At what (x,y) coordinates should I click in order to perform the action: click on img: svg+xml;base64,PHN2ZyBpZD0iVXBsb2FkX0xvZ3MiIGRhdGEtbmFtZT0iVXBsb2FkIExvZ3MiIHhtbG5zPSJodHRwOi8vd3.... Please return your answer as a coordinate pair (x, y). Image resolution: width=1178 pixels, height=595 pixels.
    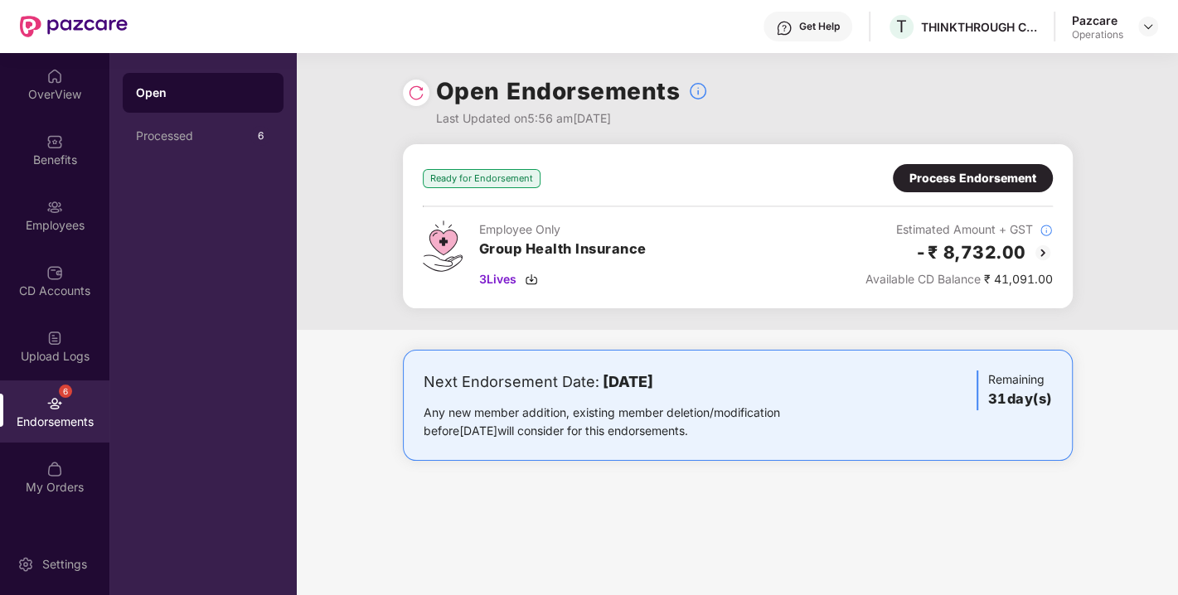
    Looking at the image, I should click on (55, 338).